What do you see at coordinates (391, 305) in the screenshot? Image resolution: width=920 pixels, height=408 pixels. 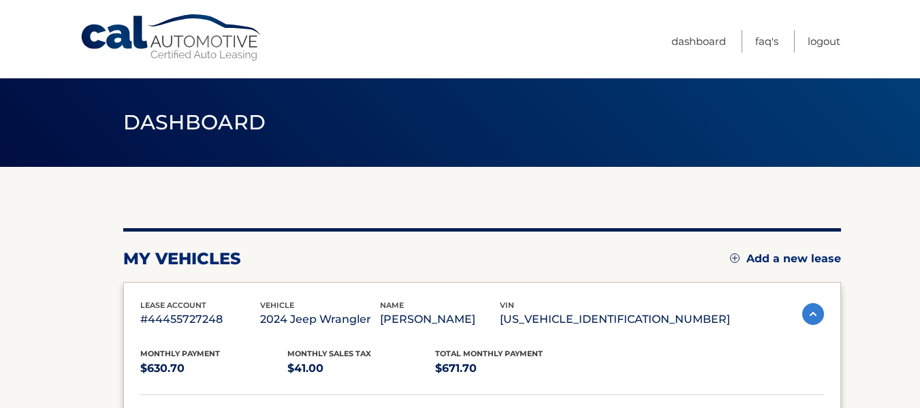 I see `span: name` at bounding box center [391, 305].